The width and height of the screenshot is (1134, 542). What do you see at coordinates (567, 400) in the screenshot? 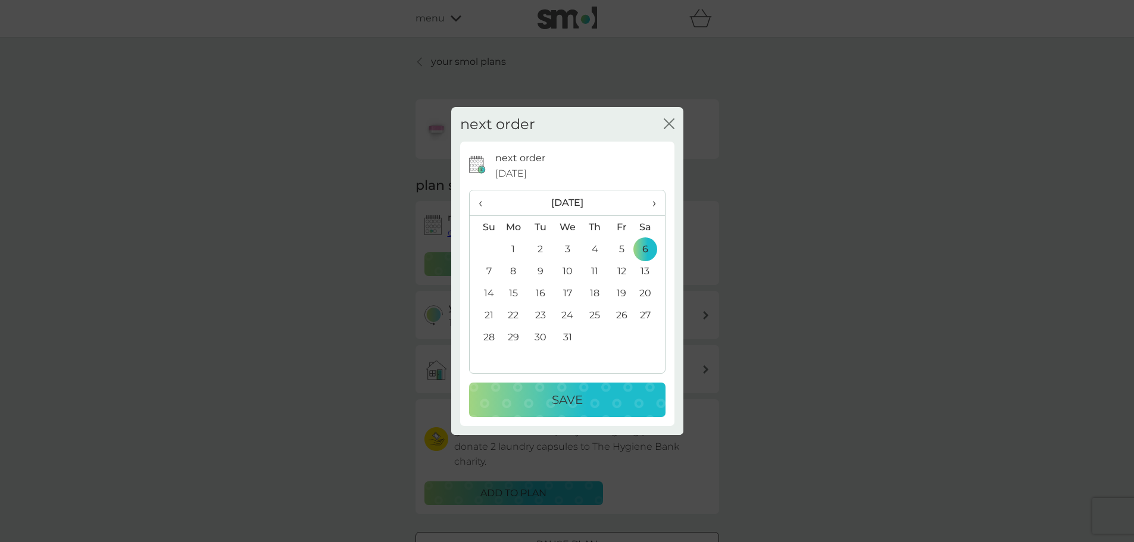
I see `button: Save` at bounding box center [567, 400].